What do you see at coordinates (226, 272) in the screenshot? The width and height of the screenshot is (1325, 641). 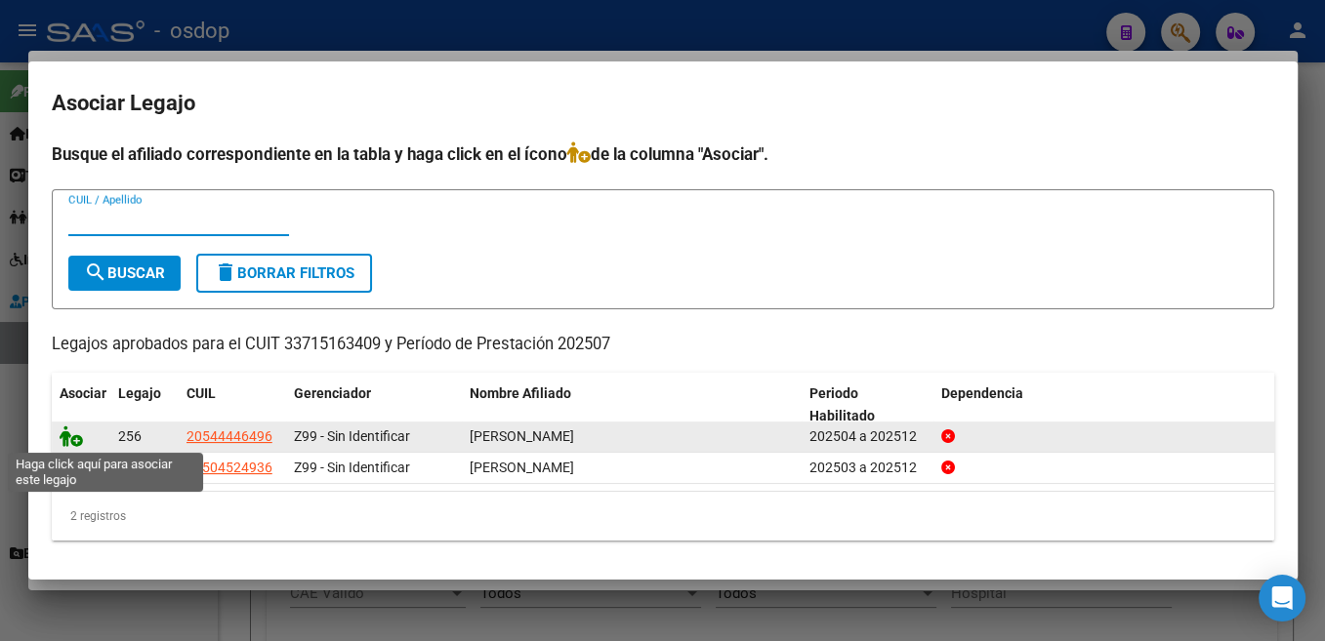 I see `mat-icon: delete` at bounding box center [226, 272].